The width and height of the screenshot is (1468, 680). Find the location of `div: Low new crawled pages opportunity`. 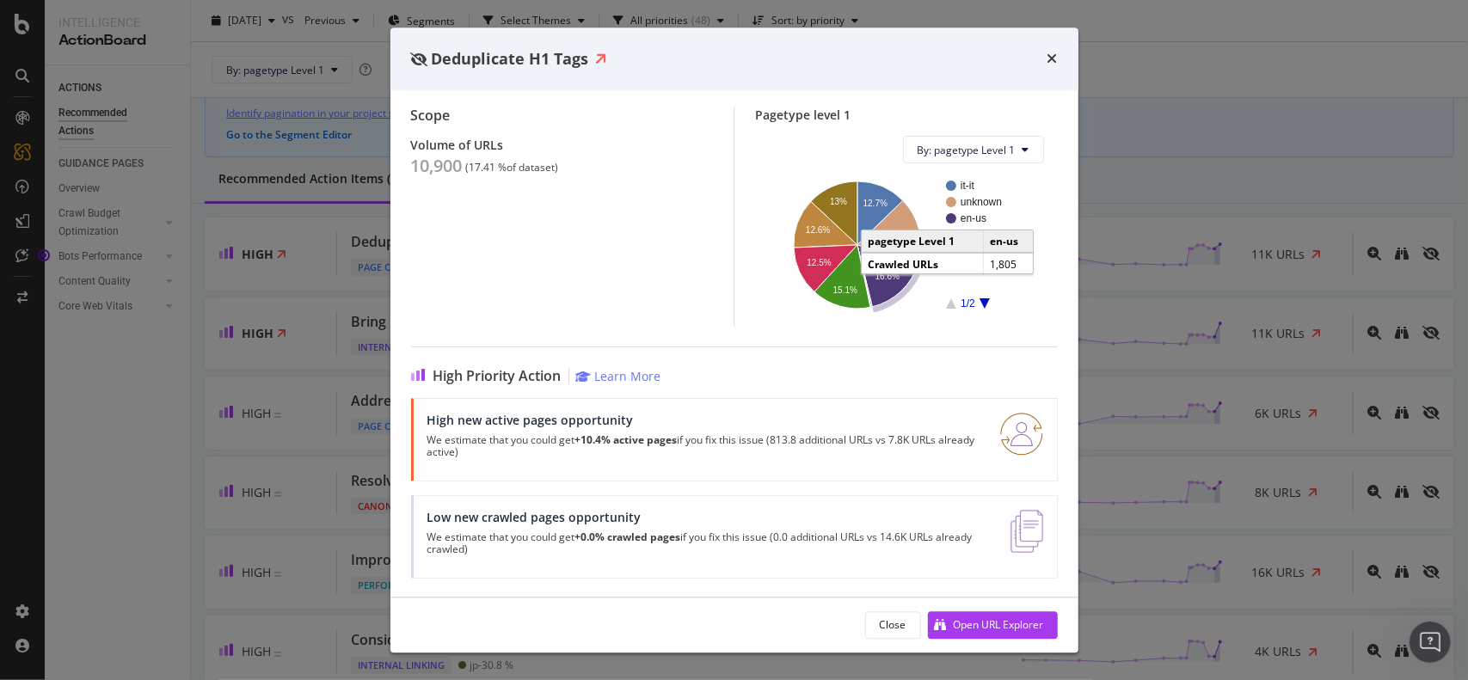

div: Low new crawled pages opportunity is located at coordinates (709, 517).